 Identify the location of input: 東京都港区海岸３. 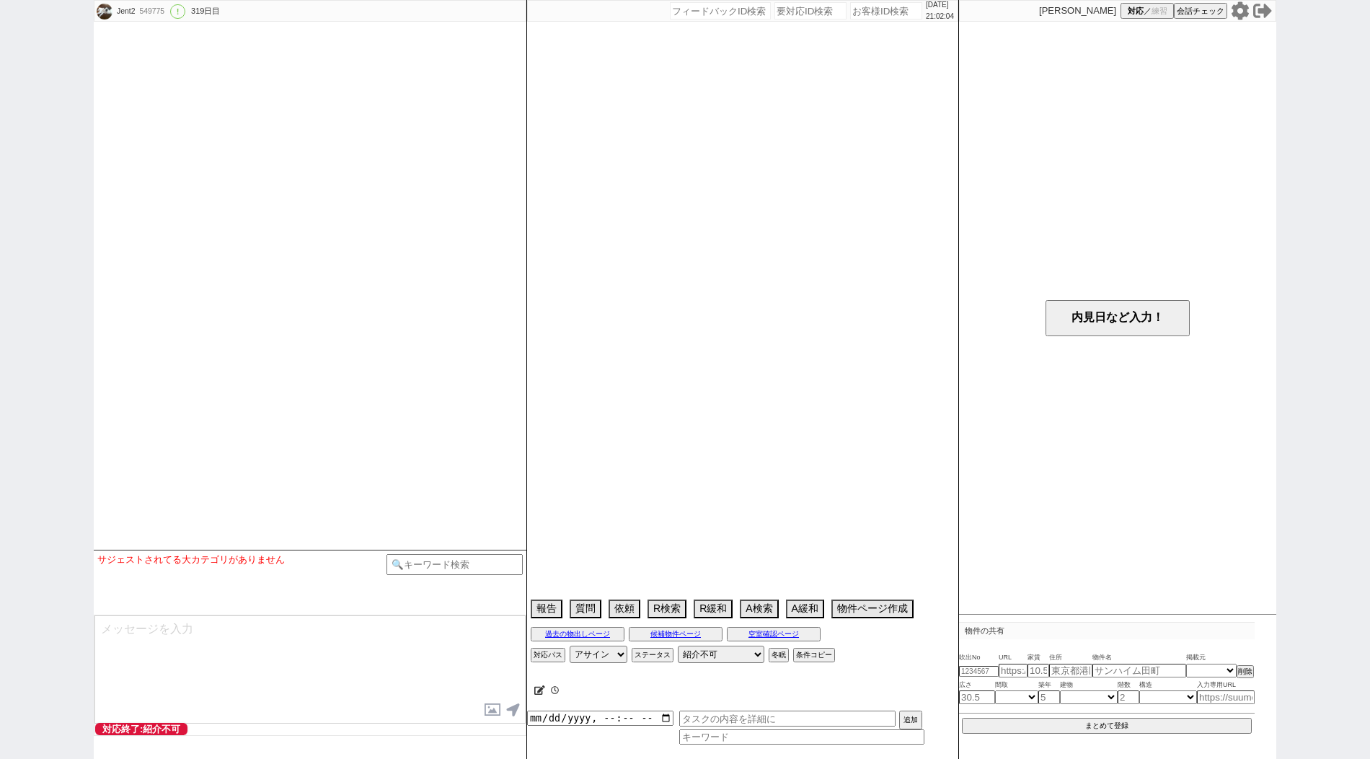
(1071, 670).